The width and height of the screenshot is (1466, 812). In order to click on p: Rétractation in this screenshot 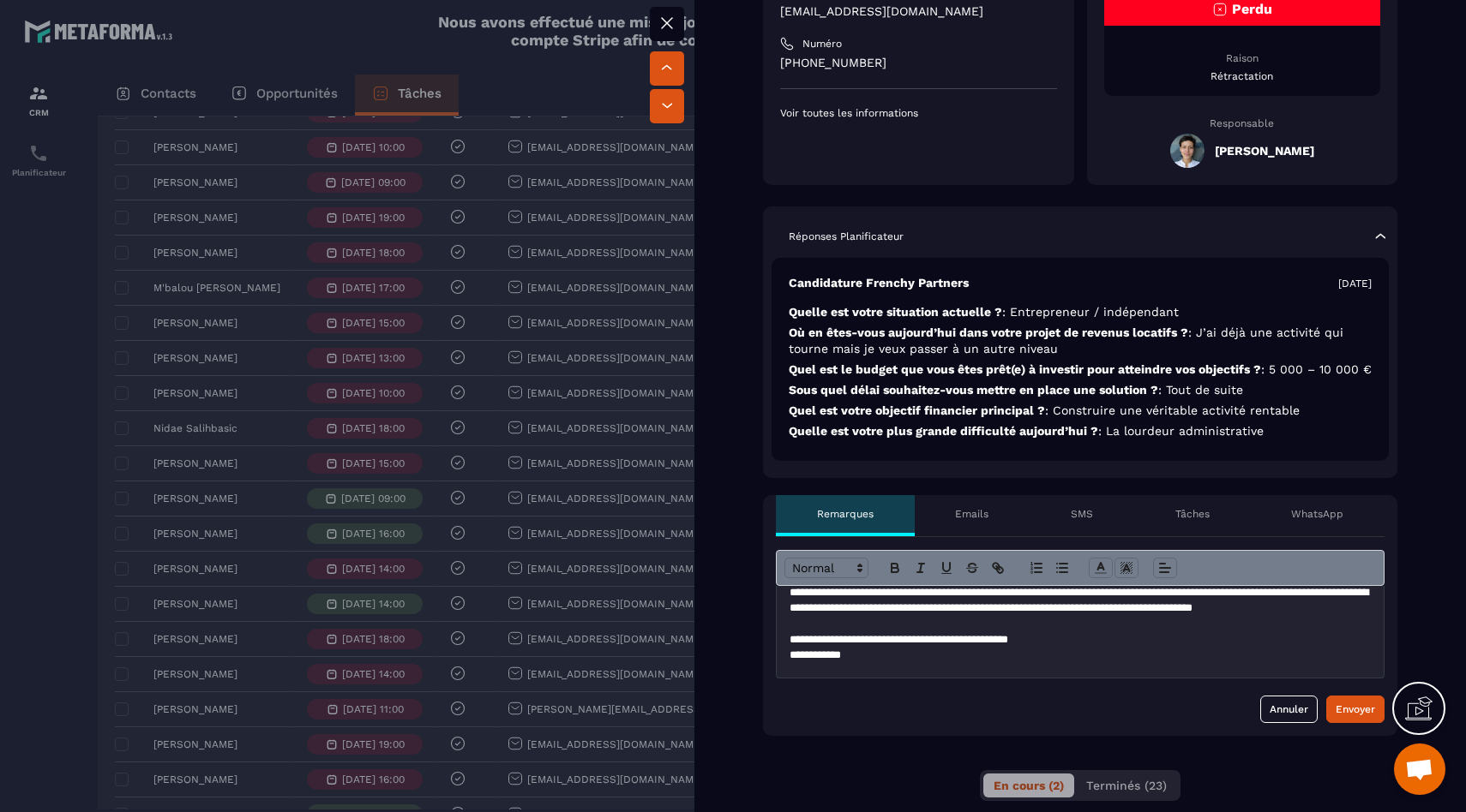, I will do `click(1242, 76)`.